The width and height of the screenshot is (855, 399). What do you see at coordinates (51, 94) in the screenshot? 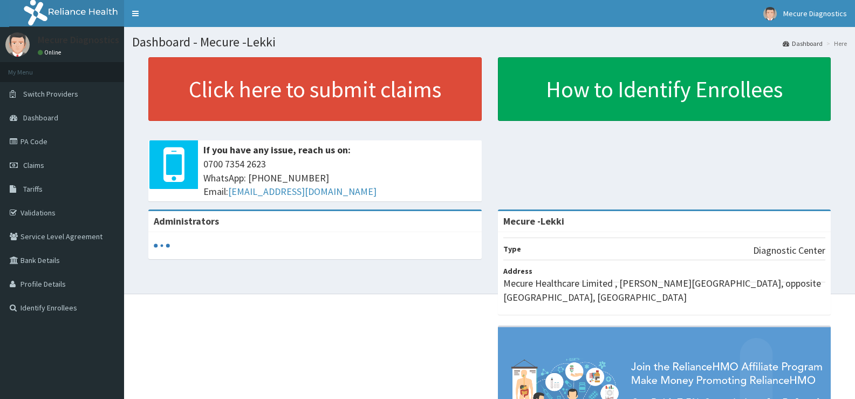
I see `span: Switch Providers` at bounding box center [51, 94].